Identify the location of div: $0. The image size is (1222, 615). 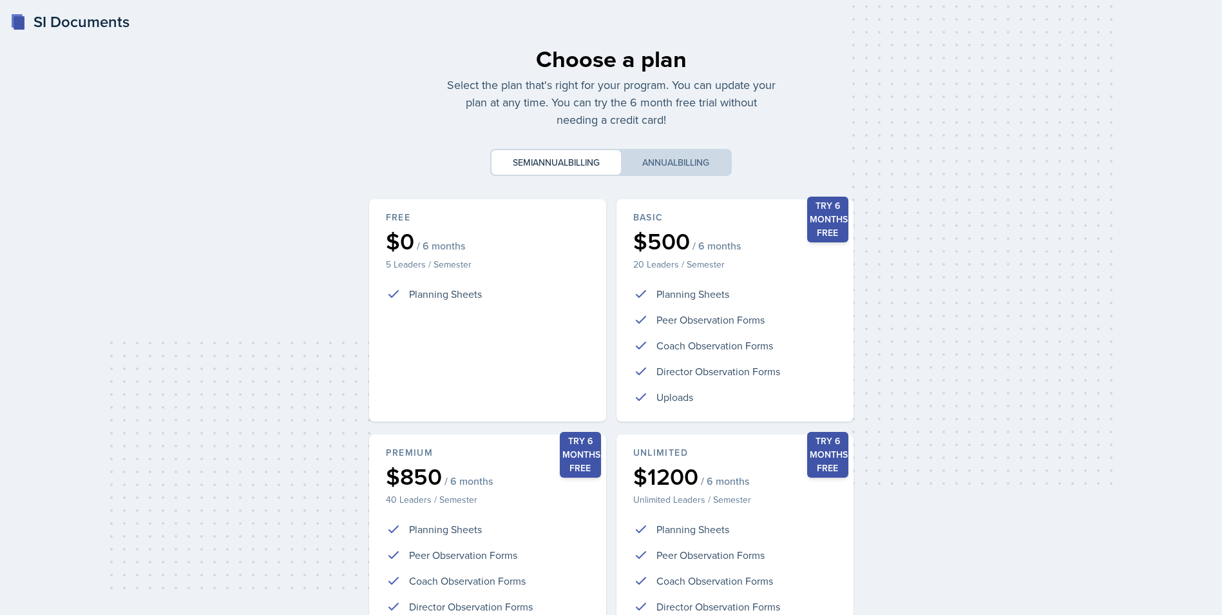
(488, 241).